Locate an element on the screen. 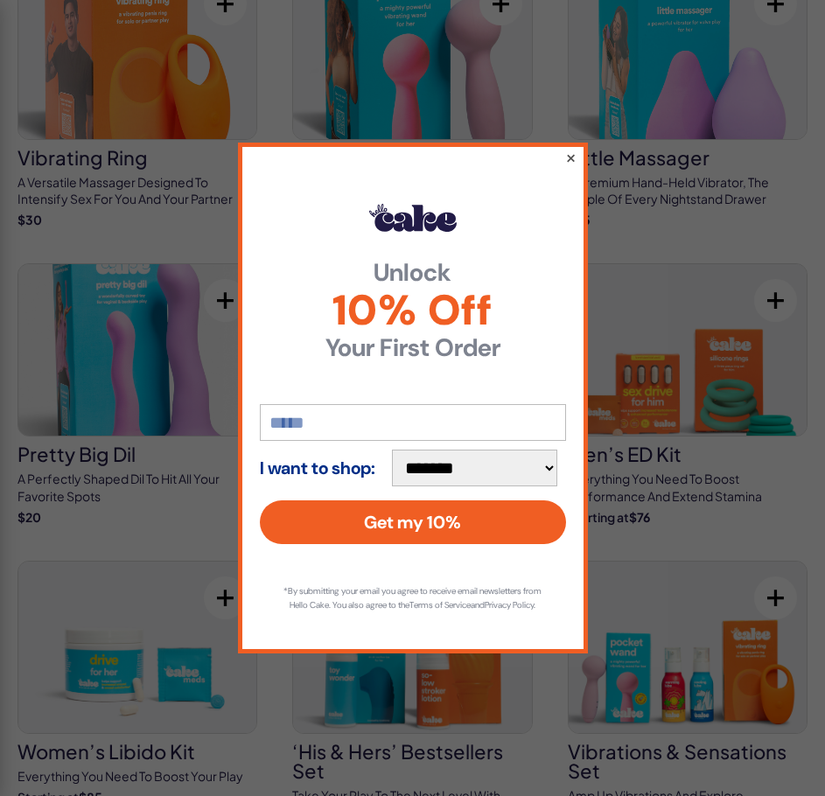  a: Terms of Service is located at coordinates (440, 605).